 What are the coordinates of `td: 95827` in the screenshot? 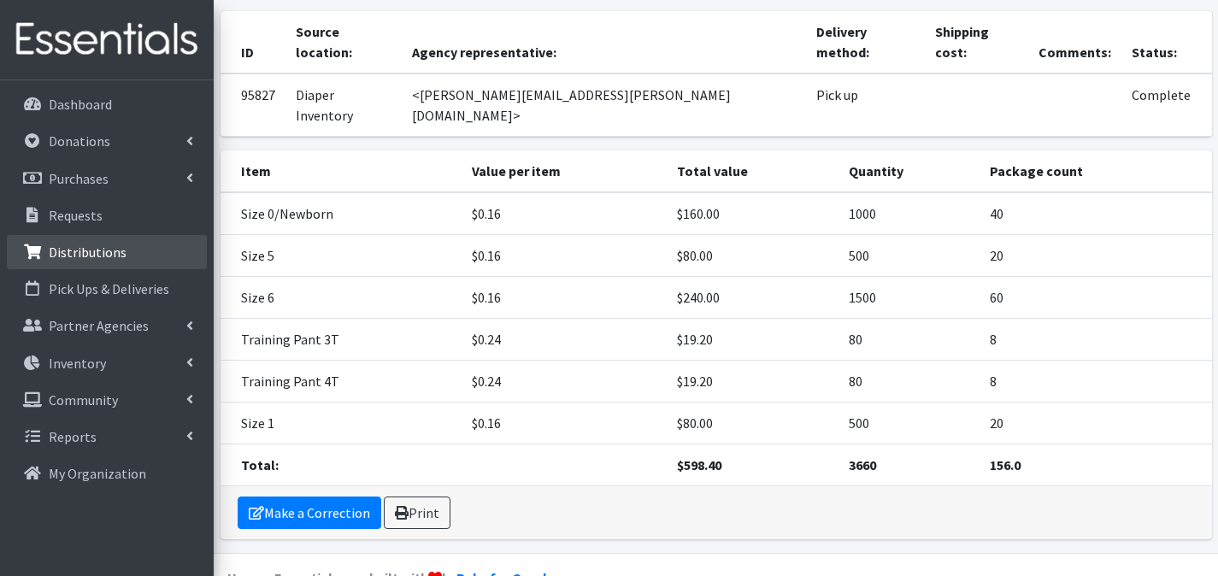 It's located at (253, 105).